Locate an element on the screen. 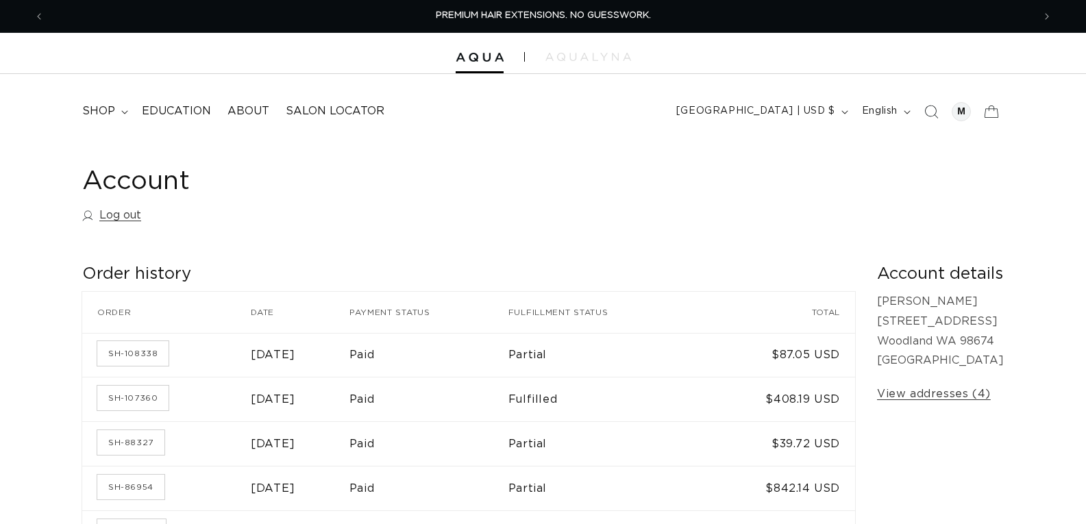  span: Education is located at coordinates (176, 111).